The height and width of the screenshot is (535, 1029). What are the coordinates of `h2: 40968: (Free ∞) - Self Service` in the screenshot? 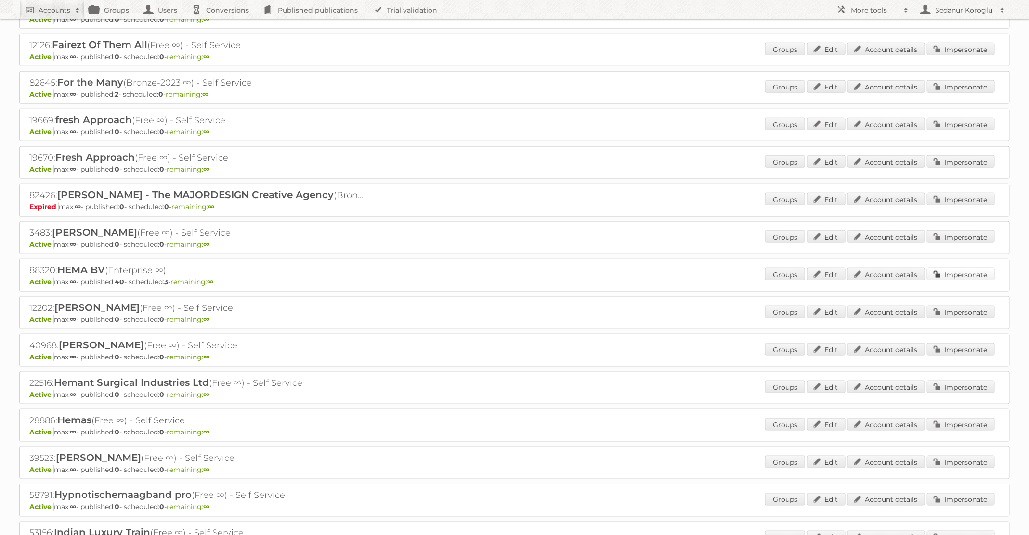 It's located at (198, 346).